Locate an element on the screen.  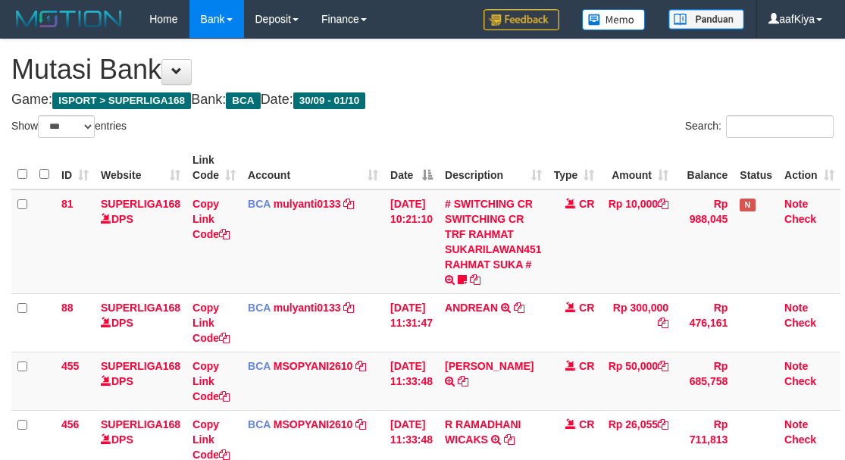
th: Account: activate to sort column ascending is located at coordinates (313, 168).